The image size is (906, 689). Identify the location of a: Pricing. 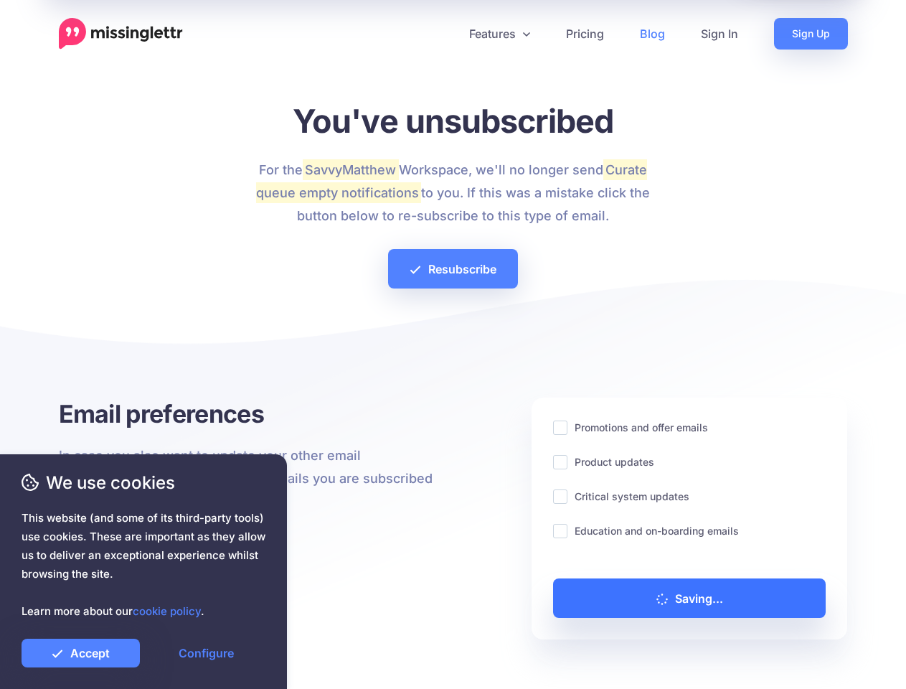
(585, 34).